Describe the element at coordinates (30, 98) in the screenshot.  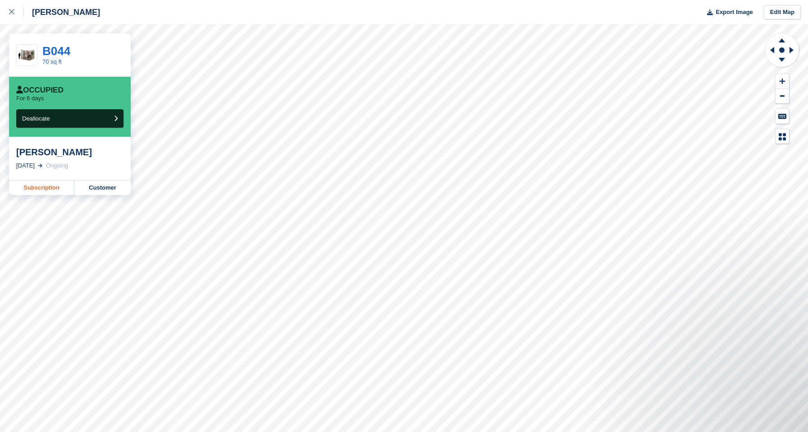
I see `p: For 6 days` at that location.